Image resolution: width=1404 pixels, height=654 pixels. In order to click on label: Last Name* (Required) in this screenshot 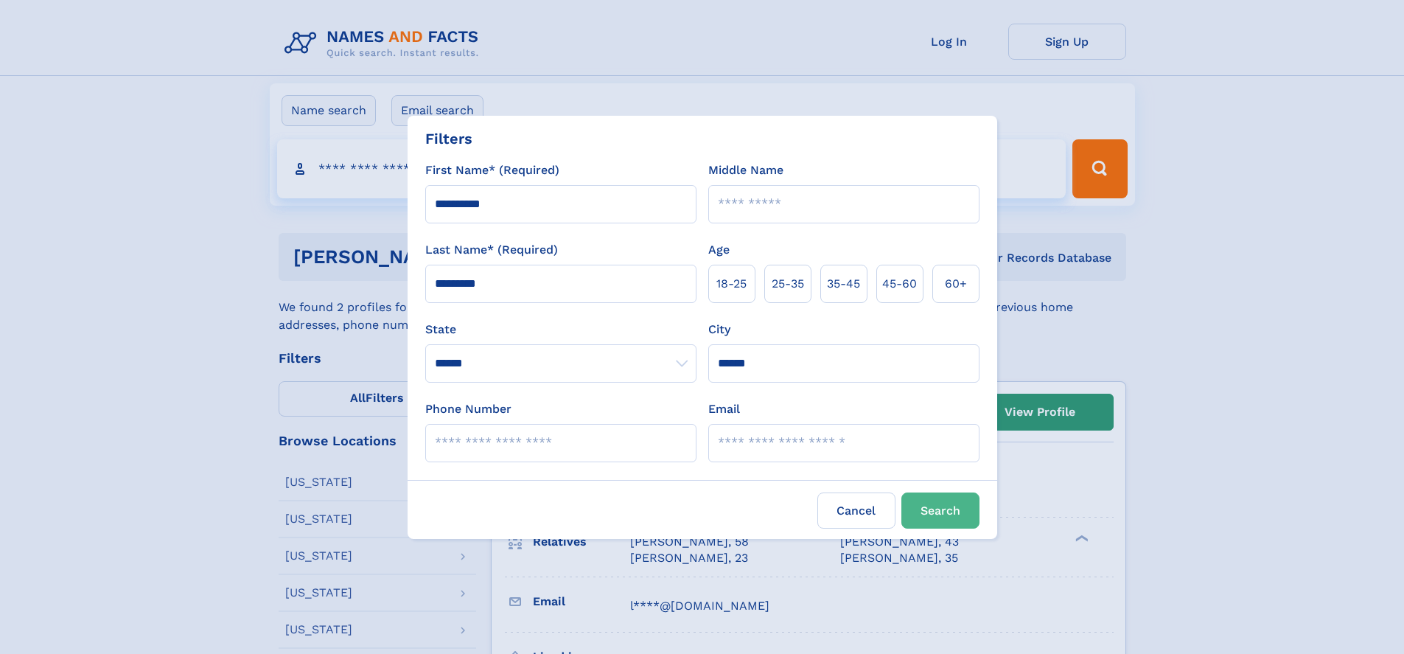, I will do `click(492, 250)`.